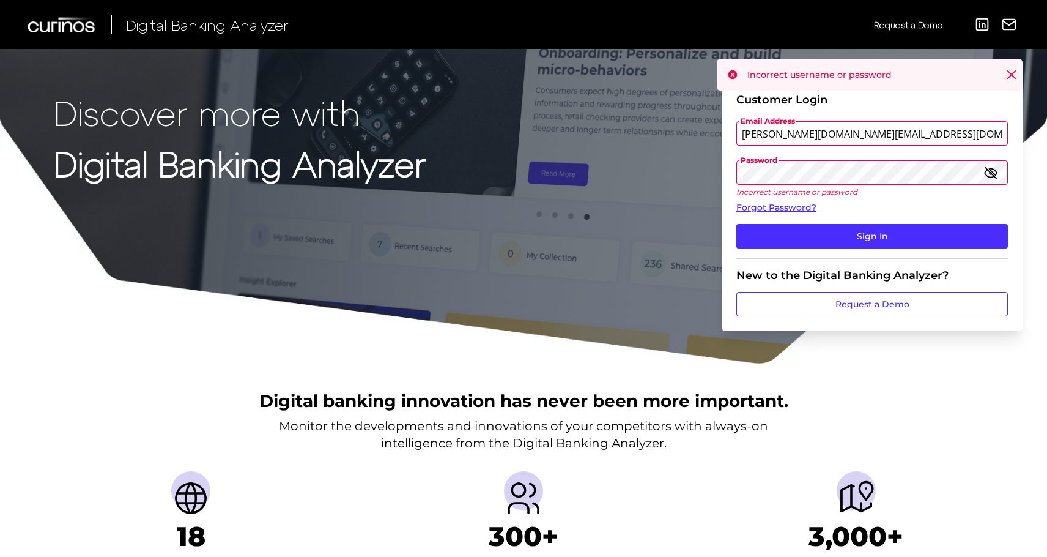 This screenshot has width=1047, height=557. What do you see at coordinates (524, 498) in the screenshot?
I see `img: Providers` at bounding box center [524, 498].